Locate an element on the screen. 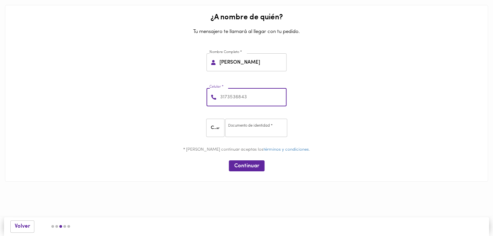 Image resolution: width=493 pixels, height=236 pixels. div: CC is located at coordinates (217, 128).